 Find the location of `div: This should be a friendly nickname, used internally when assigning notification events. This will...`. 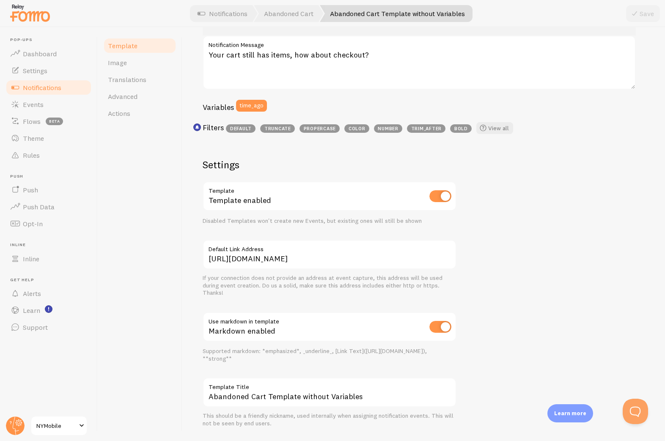

div: This should be a friendly nickname, used internally when assigning notification events. This will... is located at coordinates (329, 420).